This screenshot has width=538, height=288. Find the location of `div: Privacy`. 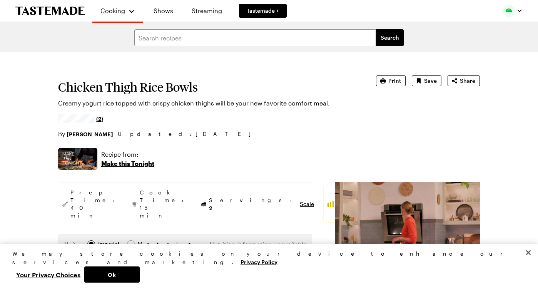

div: Privacy is located at coordinates (265, 266).